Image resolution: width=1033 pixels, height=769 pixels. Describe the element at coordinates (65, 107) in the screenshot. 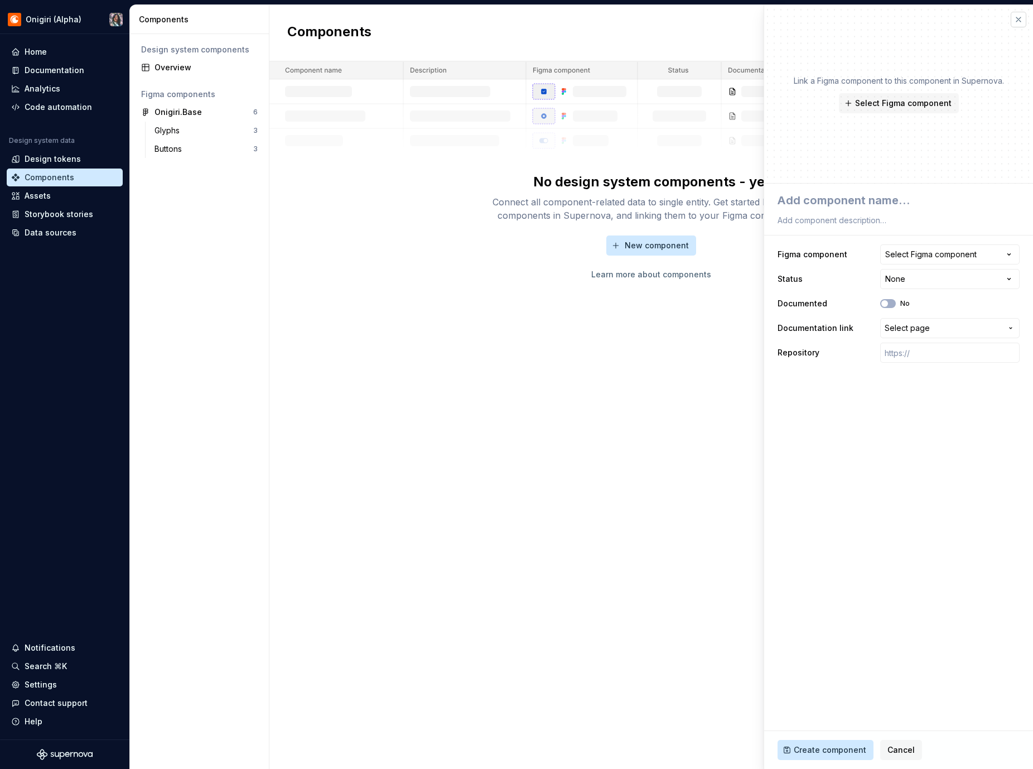

I see `a: Code automation` at that location.